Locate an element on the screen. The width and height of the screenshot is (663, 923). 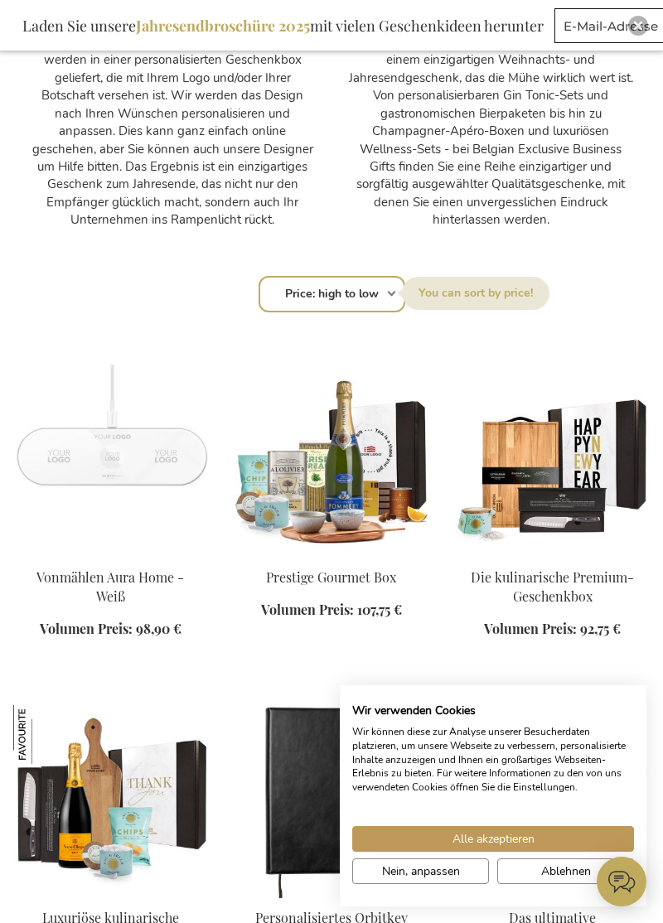
label: Sortieren nach is located at coordinates (475, 293).